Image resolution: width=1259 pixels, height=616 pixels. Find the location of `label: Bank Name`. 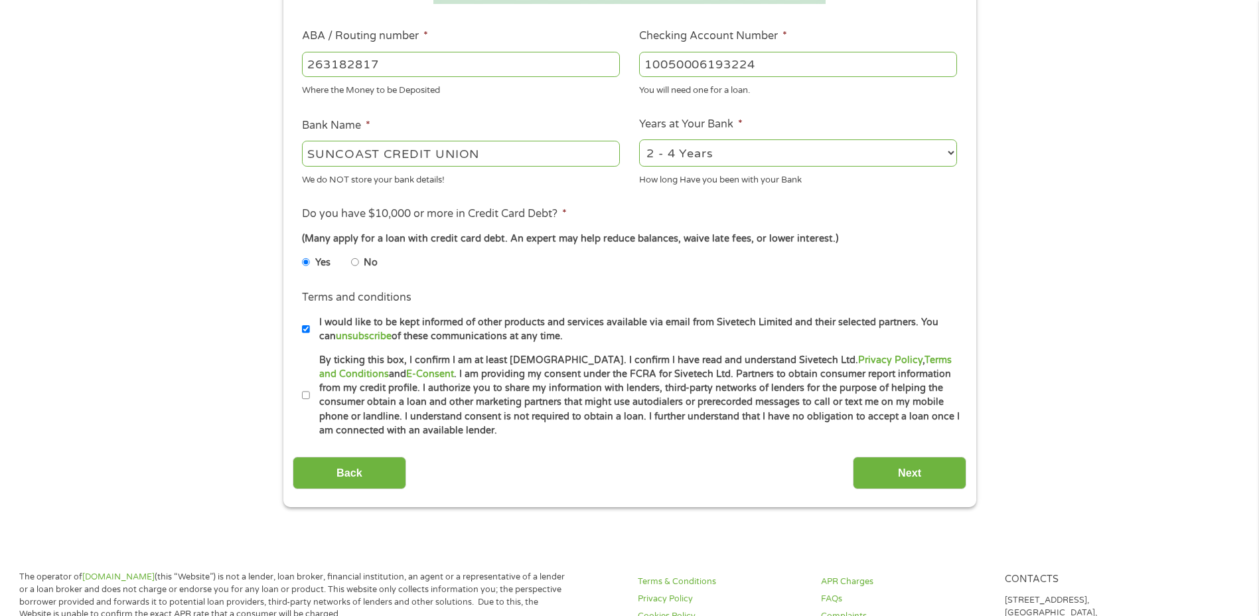

label: Bank Name is located at coordinates (336, 125).